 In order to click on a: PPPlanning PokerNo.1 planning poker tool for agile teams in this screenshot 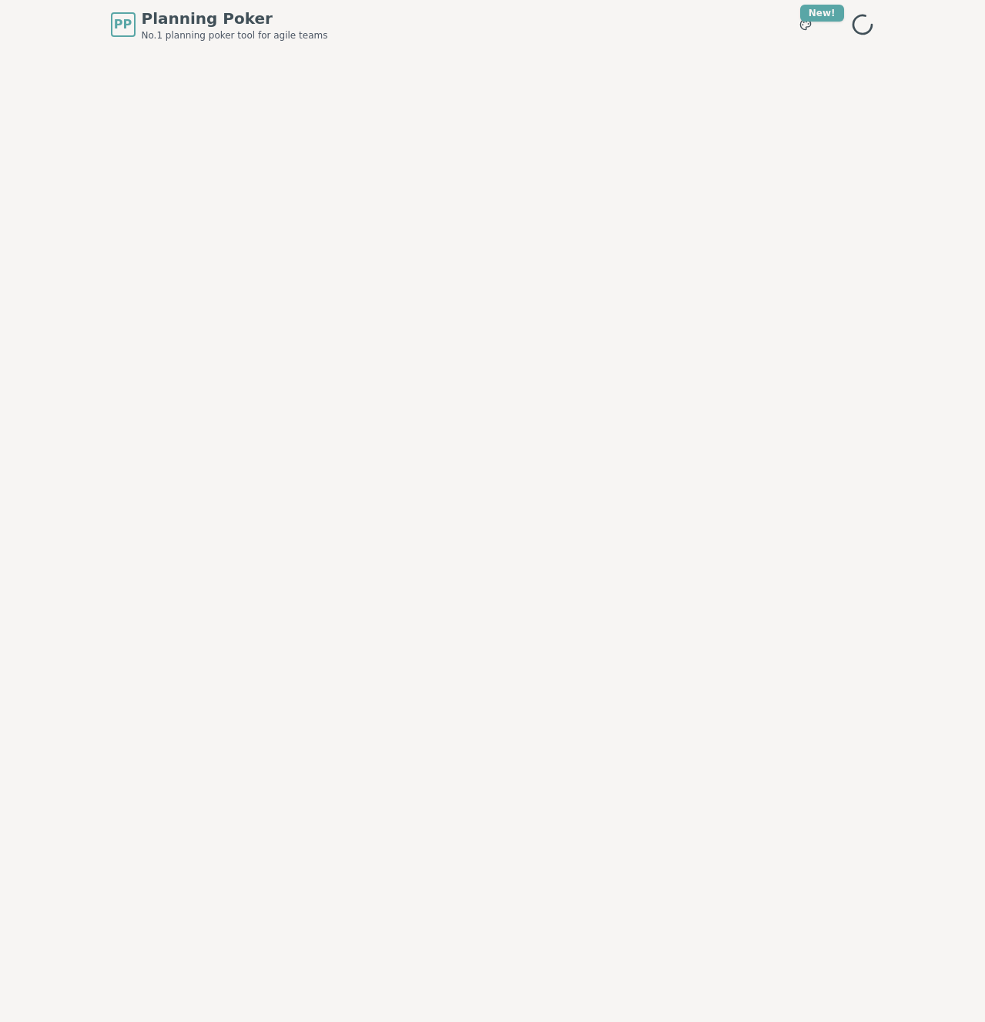, I will do `click(219, 25)`.